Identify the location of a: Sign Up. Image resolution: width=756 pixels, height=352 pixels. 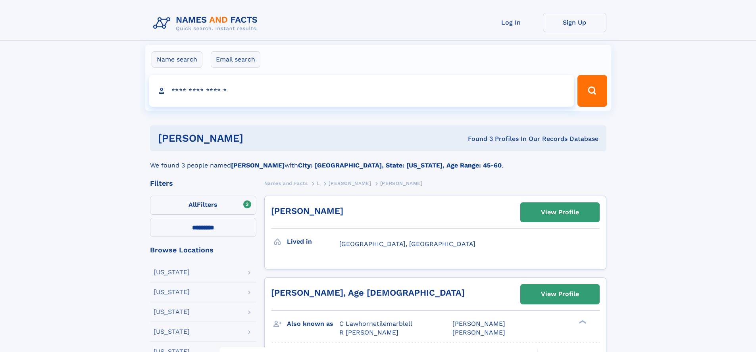
(575, 22).